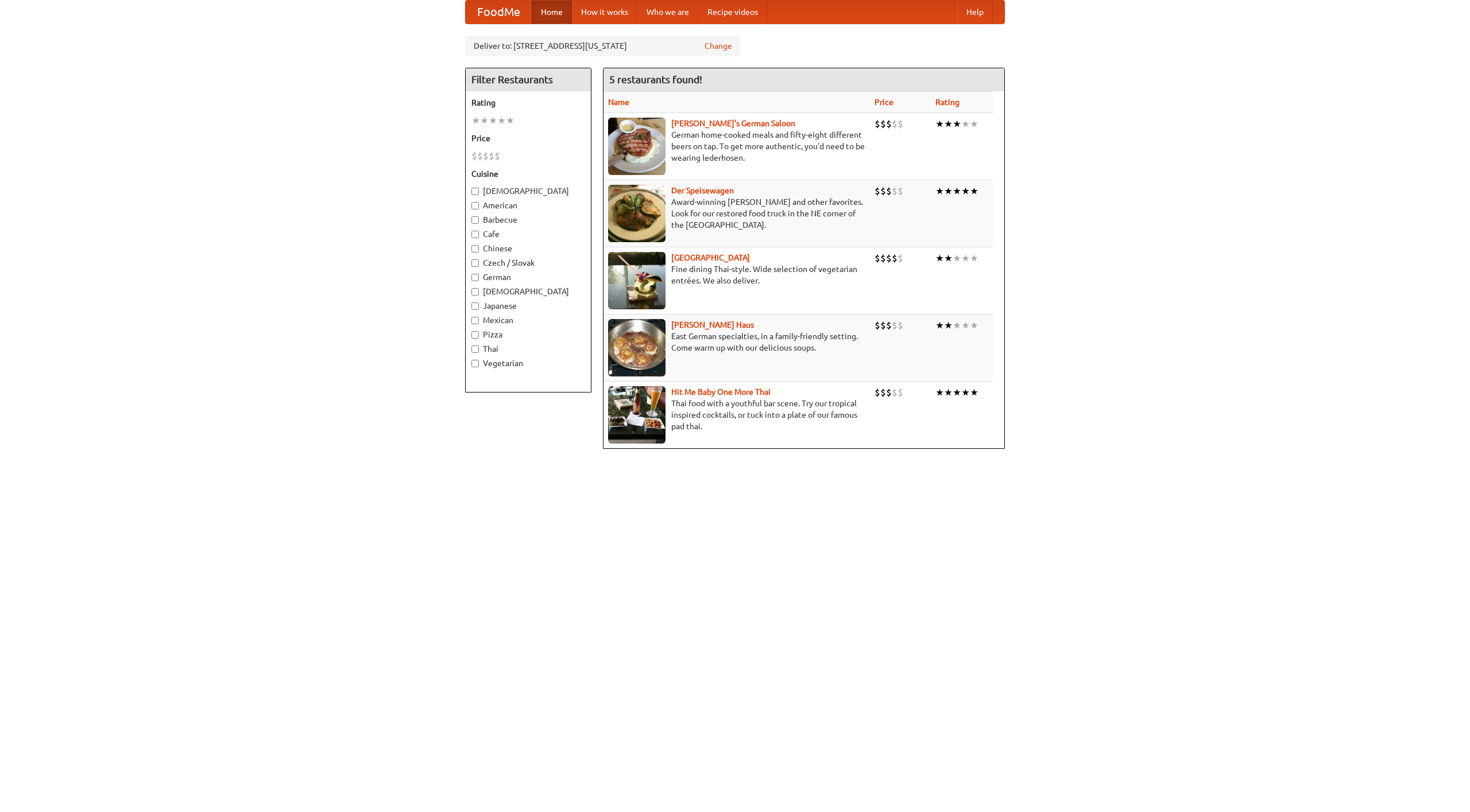 The width and height of the screenshot is (1470, 812). I want to click on label: Czech / Slovak, so click(528, 263).